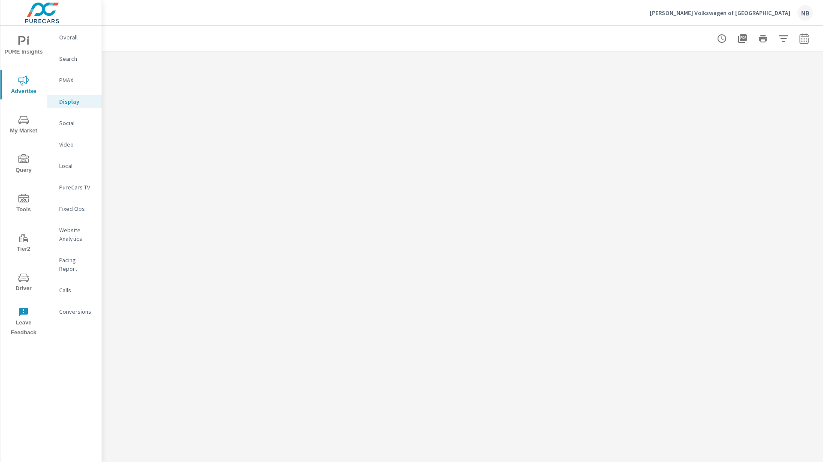 The image size is (823, 462). What do you see at coordinates (24, 243) in the screenshot?
I see `span: Tier2` at bounding box center [24, 243].